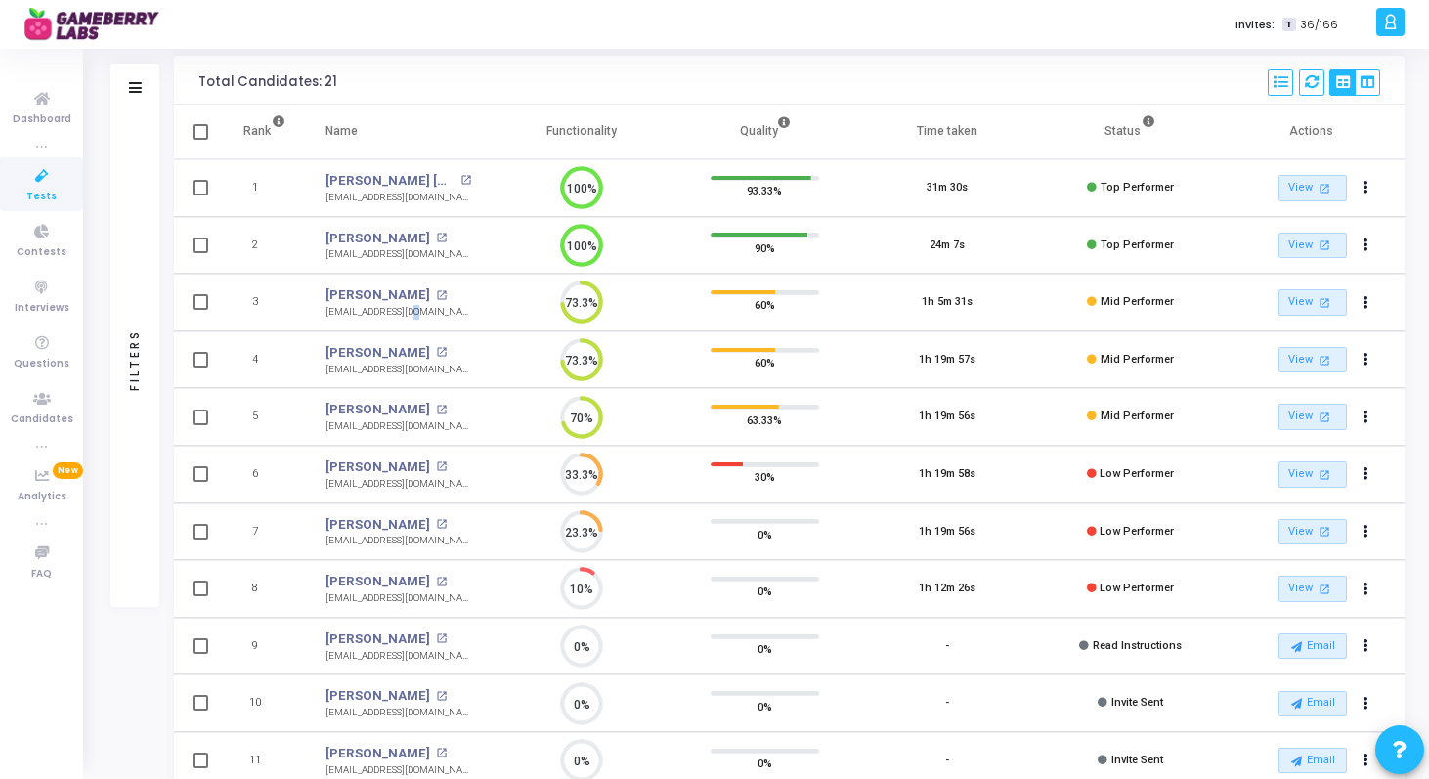  I want to click on div: Name, so click(341, 131).